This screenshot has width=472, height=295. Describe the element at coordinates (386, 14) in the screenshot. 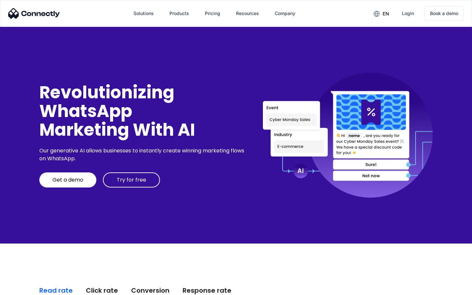

I see `div: en` at that location.